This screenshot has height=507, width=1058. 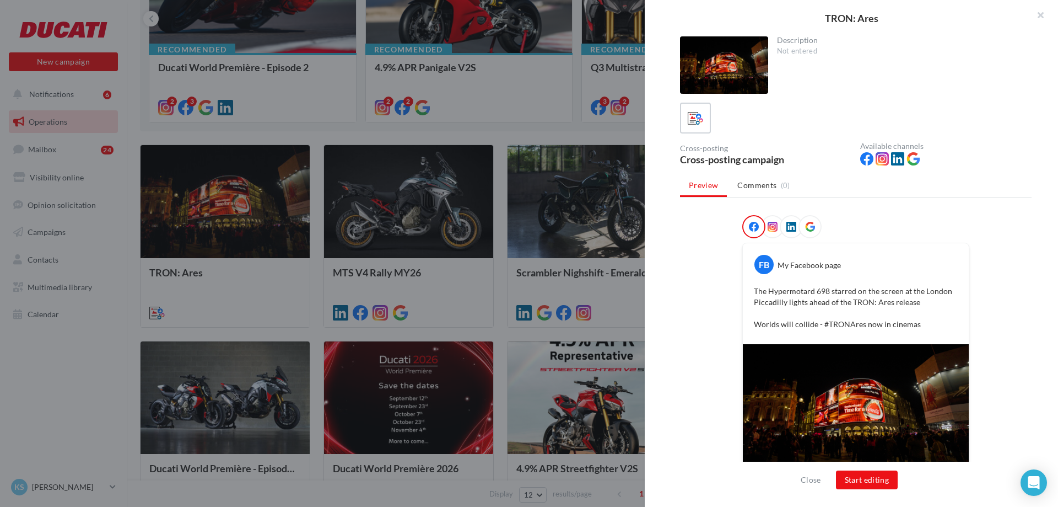 What do you see at coordinates (764, 264) in the screenshot?
I see `div: FB` at bounding box center [764, 264].